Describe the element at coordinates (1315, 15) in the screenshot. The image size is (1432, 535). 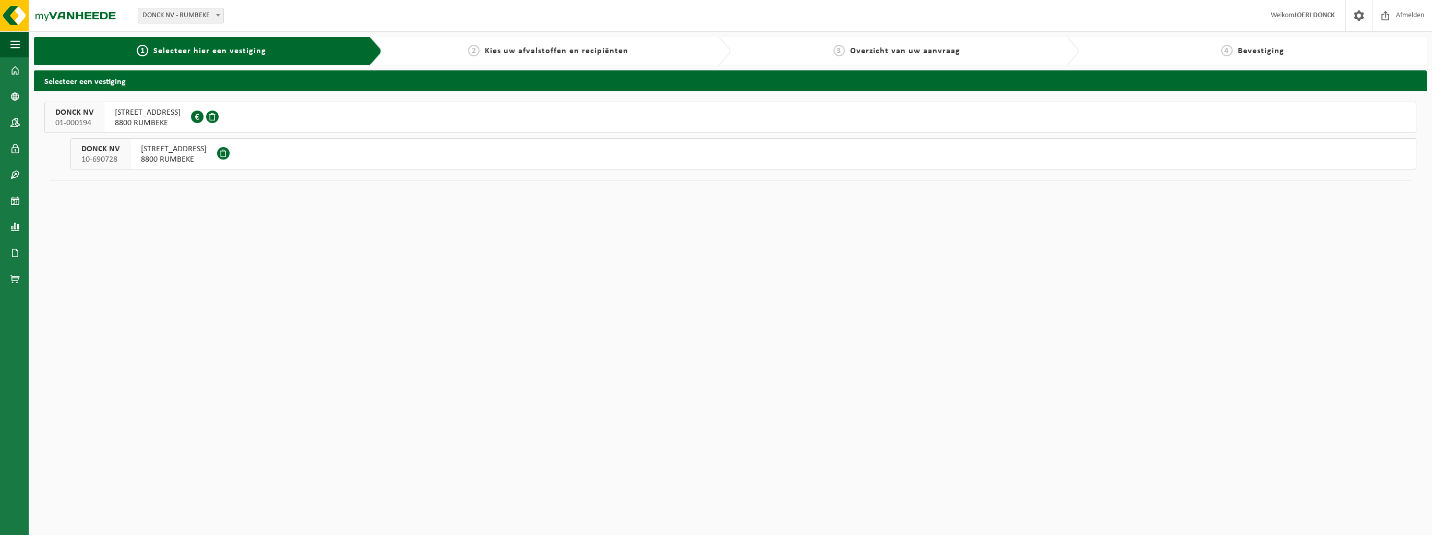
I see `strong: JOERI DONCK` at that location.